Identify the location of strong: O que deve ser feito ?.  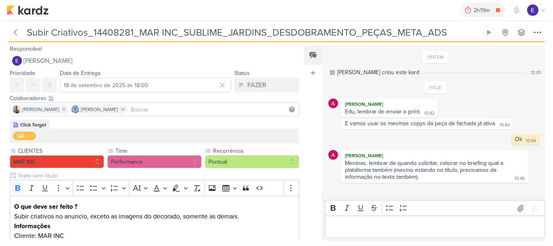
(46, 206).